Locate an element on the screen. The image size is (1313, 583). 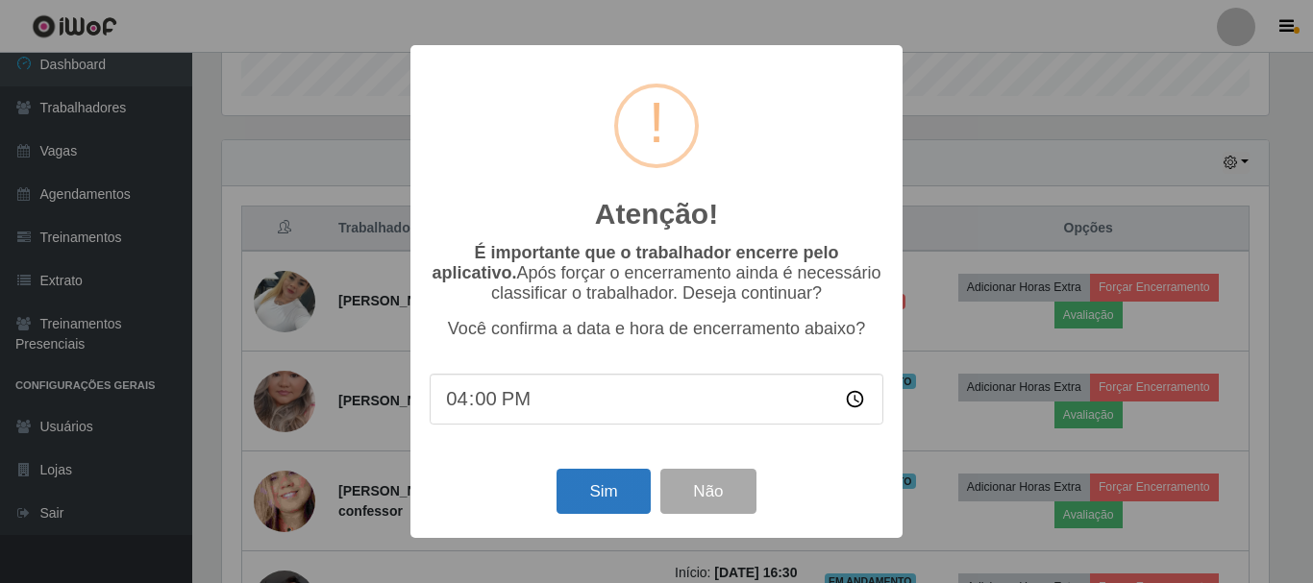
h2: Atenção! is located at coordinates (656, 214).